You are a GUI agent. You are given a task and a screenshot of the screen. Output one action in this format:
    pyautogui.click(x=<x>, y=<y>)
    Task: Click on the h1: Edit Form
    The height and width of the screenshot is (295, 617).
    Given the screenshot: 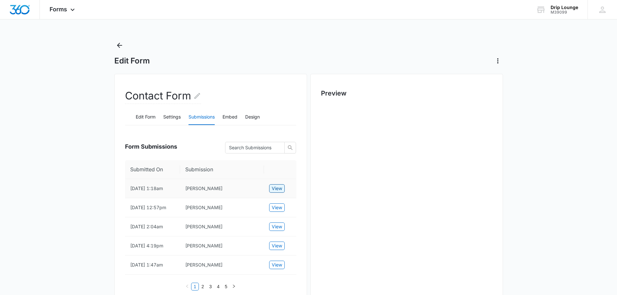 What is the action you would take?
    pyautogui.click(x=132, y=61)
    